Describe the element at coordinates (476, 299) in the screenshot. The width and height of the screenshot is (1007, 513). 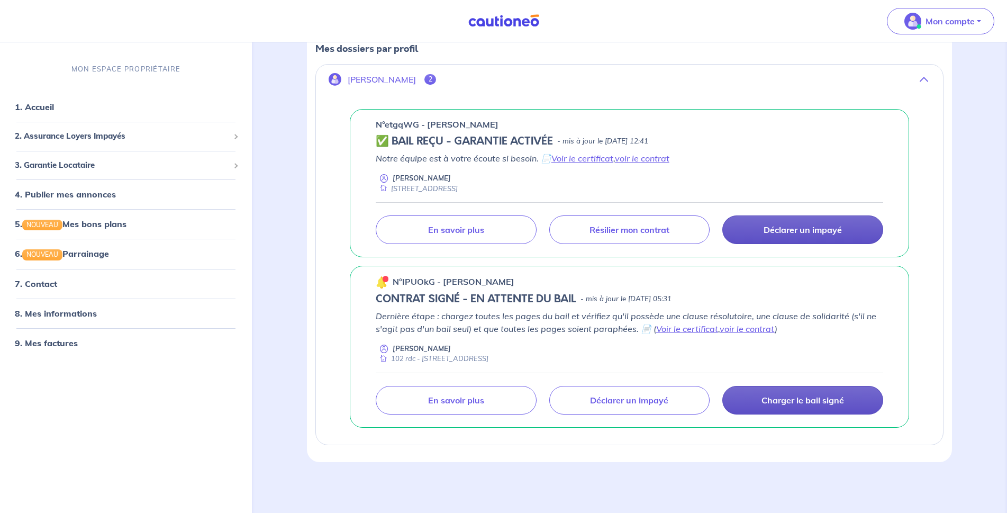
I see `h5: CONTRAT SIGNÉ - EN ATTENTE DU BAIL` at that location.